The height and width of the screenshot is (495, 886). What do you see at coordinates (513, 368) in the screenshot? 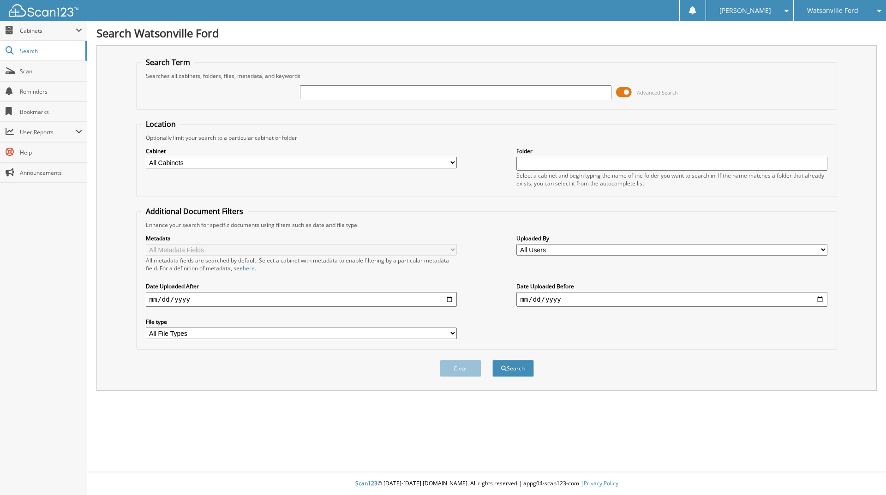
I see `button: Search` at bounding box center [513, 368].